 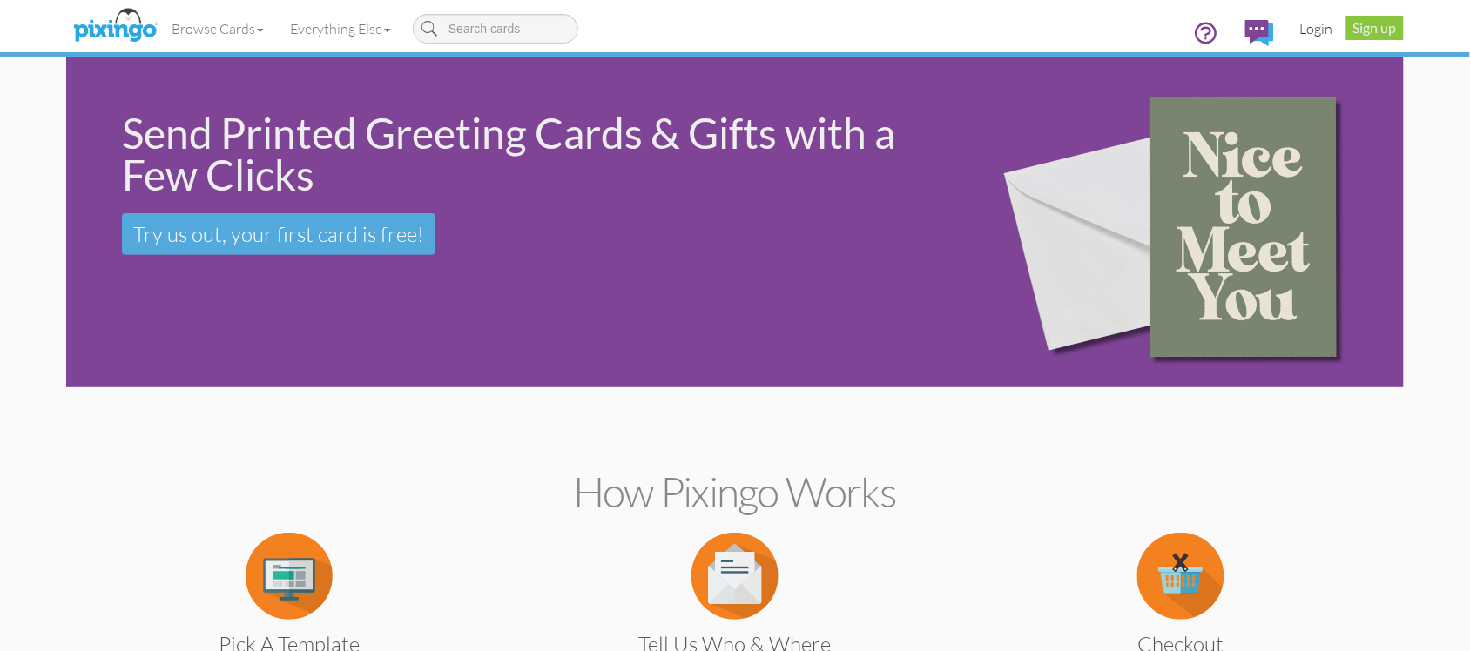 What do you see at coordinates (279, 234) in the screenshot?
I see `a: Try us out, your first card is free!` at bounding box center [279, 234].